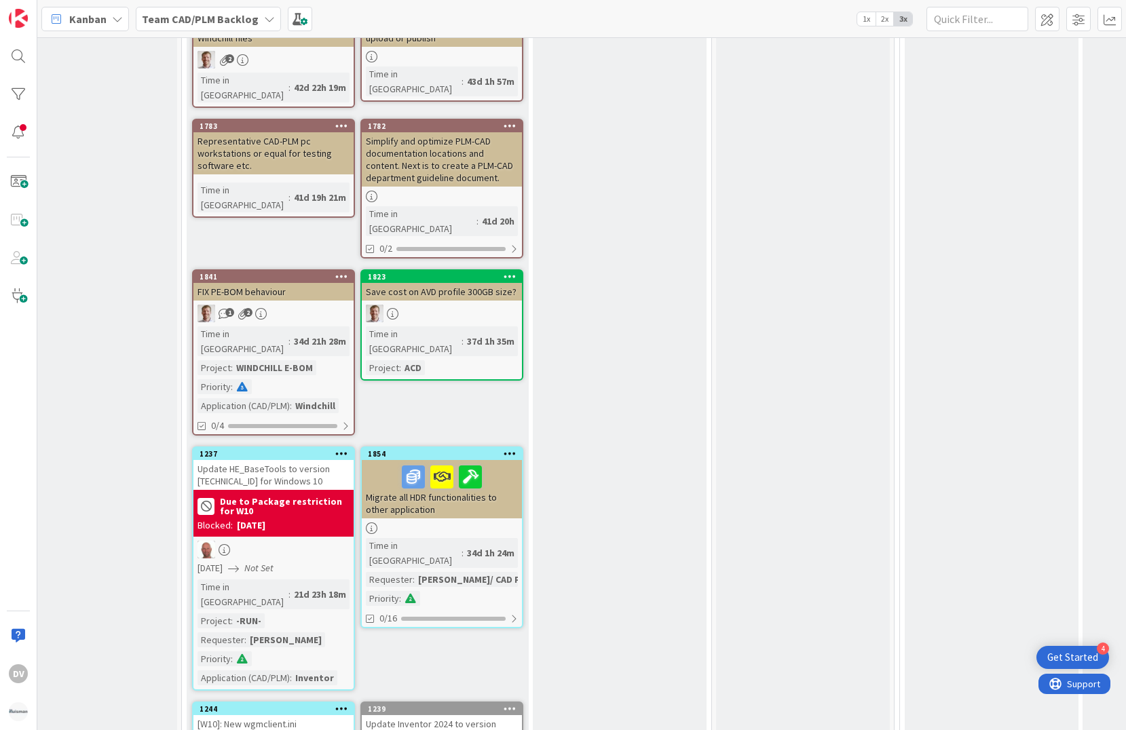 This screenshot has width=1126, height=730. Describe the element at coordinates (320, 88) in the screenshot. I see `div: 42d 22h 19m` at that location.